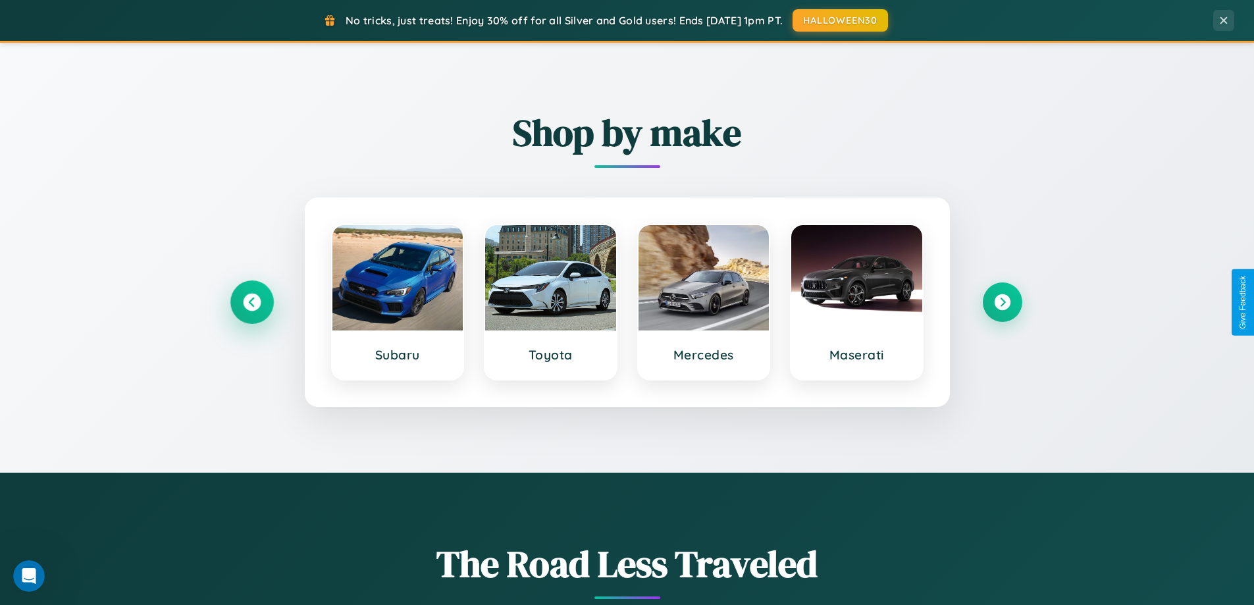  What do you see at coordinates (1243, 302) in the screenshot?
I see `div: Give Feedback` at bounding box center [1243, 302].